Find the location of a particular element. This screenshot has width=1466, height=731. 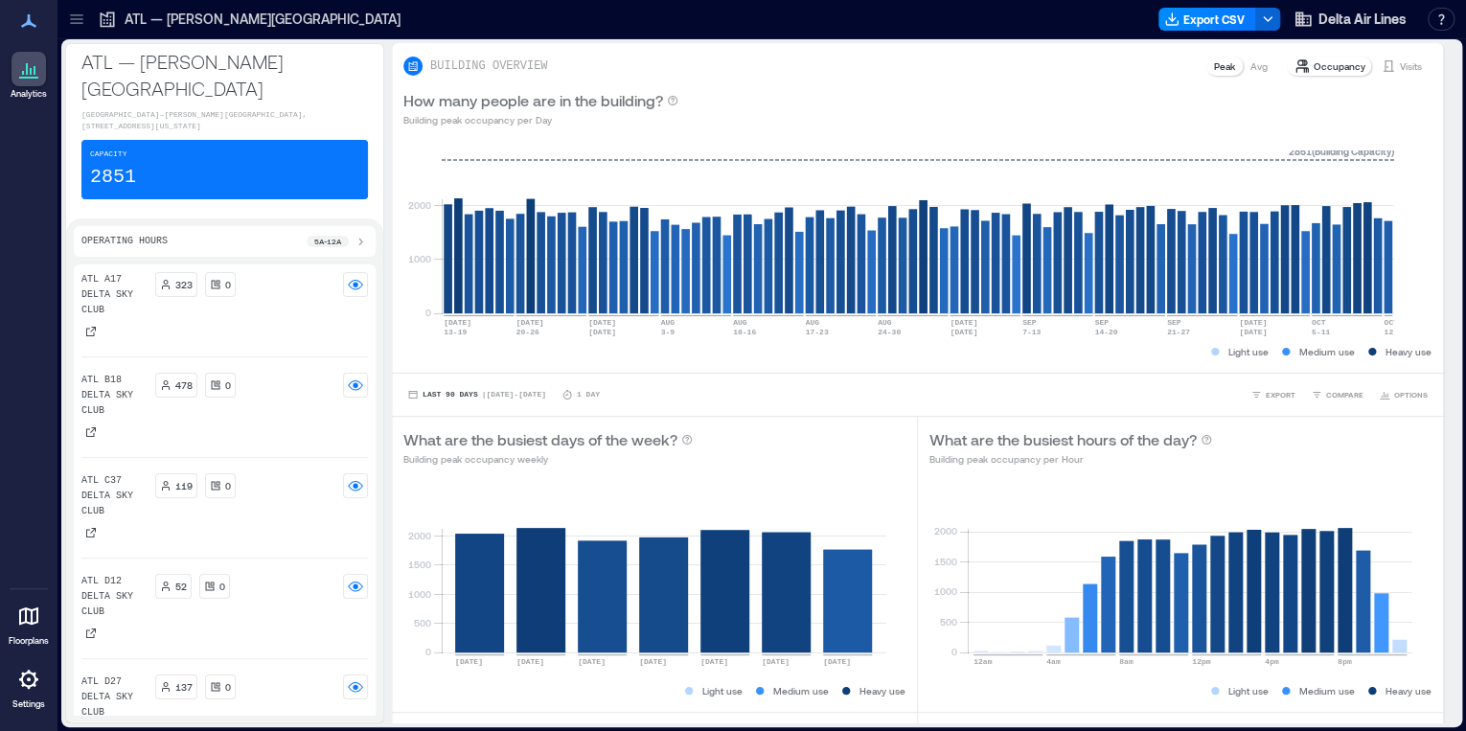

p: ATL A17 Delta Sky Club is located at coordinates (114, 295).